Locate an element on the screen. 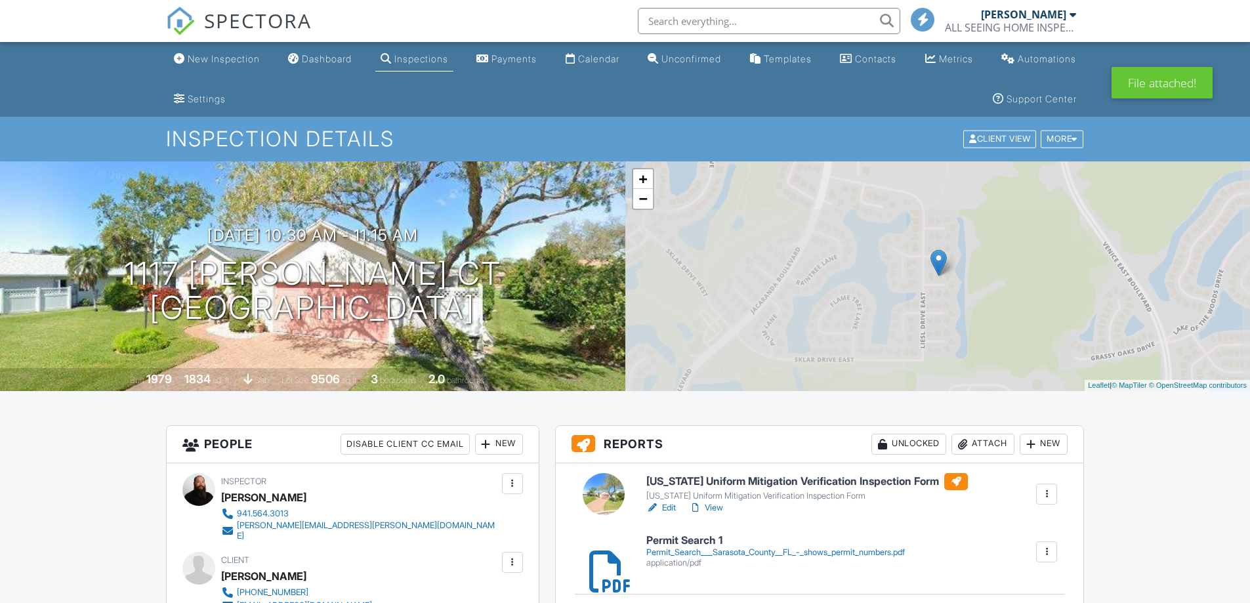 Image resolution: width=1250 pixels, height=603 pixels. input: Search everything... is located at coordinates (769, 21).